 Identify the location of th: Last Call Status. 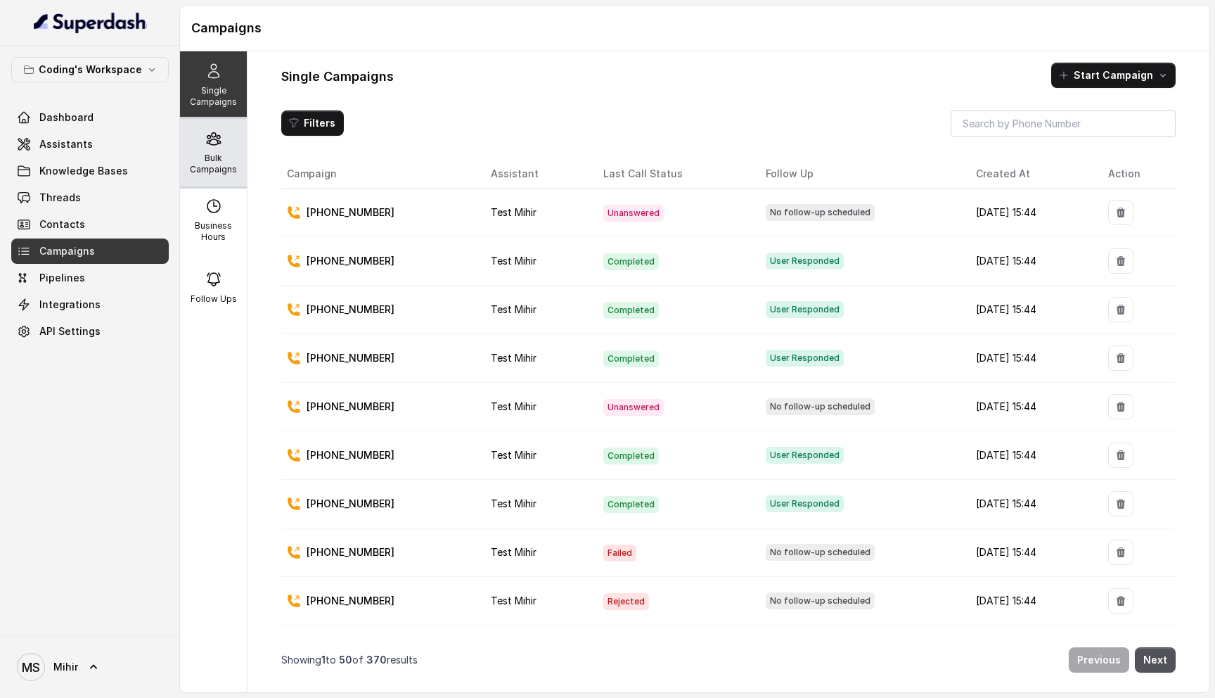
(673, 174).